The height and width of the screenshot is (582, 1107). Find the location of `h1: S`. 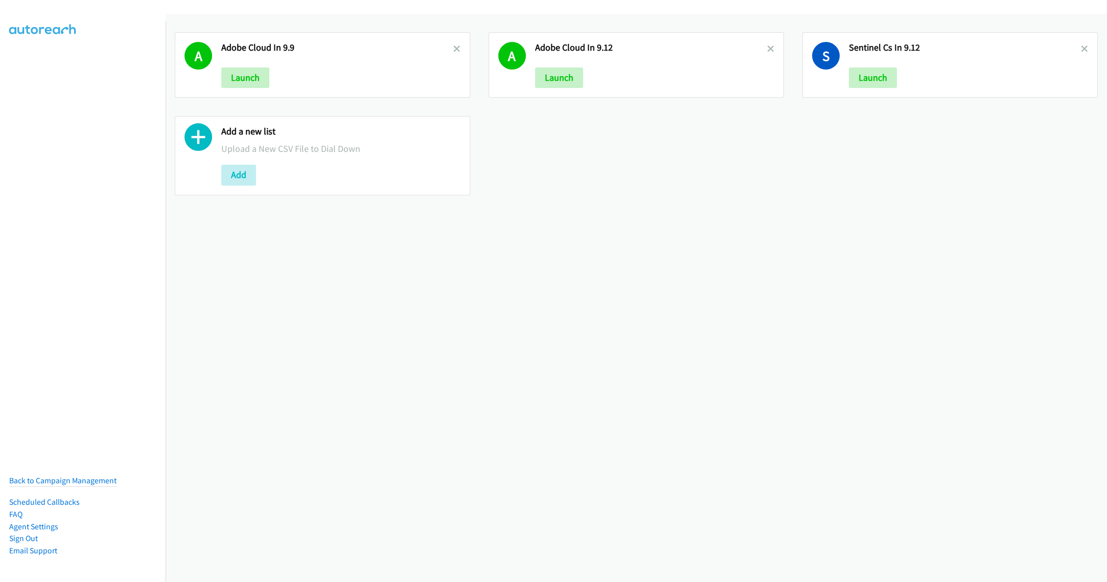

h1: S is located at coordinates (826, 56).